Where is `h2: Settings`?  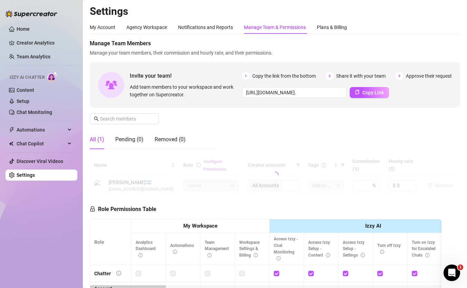 h2: Settings is located at coordinates (274, 11).